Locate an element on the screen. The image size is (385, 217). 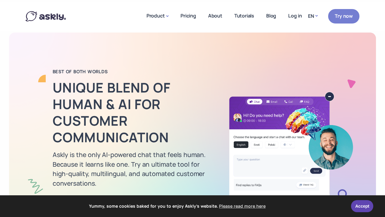
a: Accept is located at coordinates (362, 206).